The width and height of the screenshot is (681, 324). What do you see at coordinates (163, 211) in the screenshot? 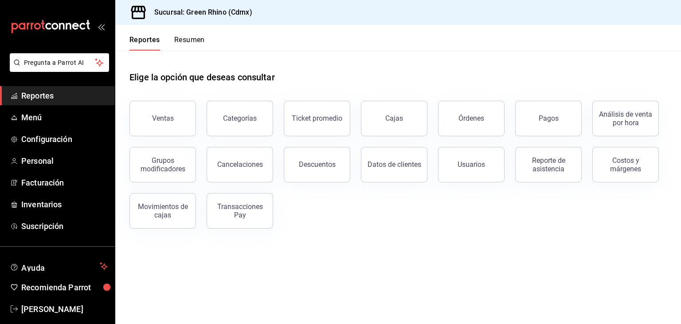
I see `div: Movimientos de cajas` at bounding box center [163, 211].